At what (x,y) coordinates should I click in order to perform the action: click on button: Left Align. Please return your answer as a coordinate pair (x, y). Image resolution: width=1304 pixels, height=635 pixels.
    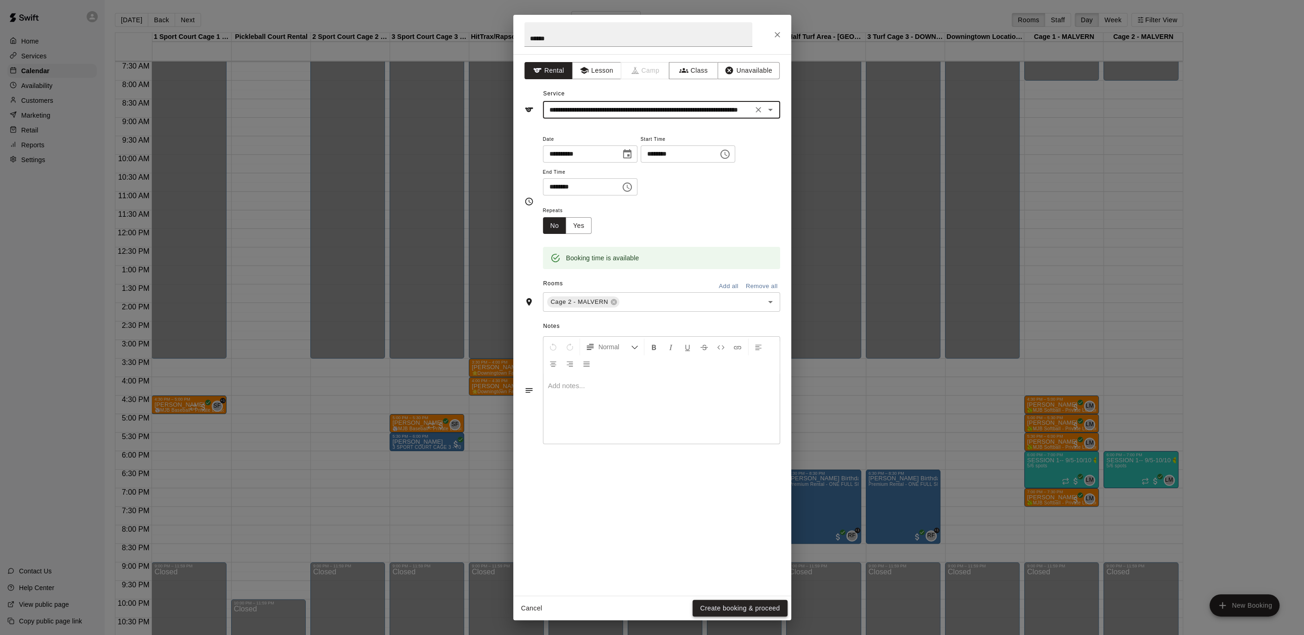
    Looking at the image, I should click on (758, 347).